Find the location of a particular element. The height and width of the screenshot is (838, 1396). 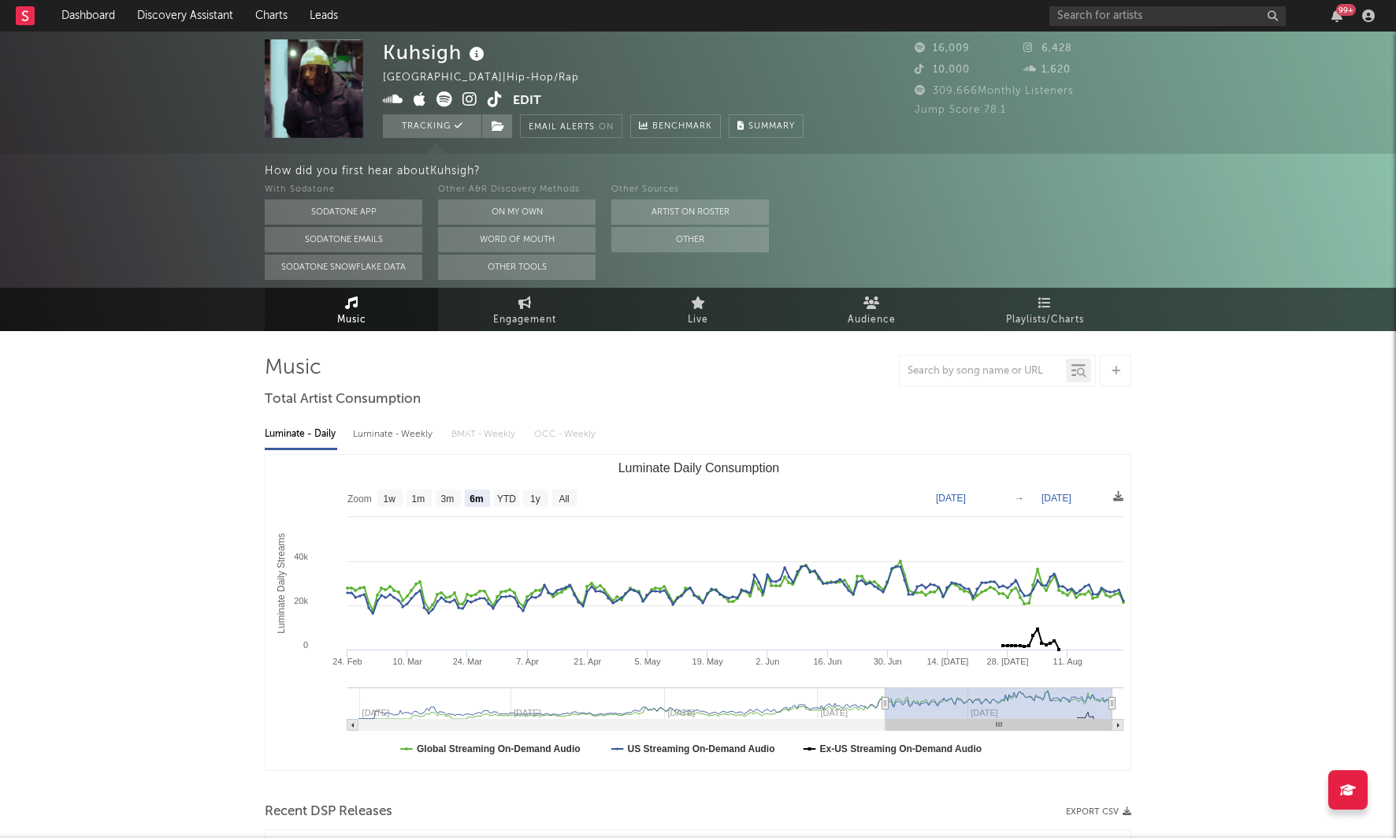

svg: Luminate Daily Consumption is located at coordinates (698, 612).